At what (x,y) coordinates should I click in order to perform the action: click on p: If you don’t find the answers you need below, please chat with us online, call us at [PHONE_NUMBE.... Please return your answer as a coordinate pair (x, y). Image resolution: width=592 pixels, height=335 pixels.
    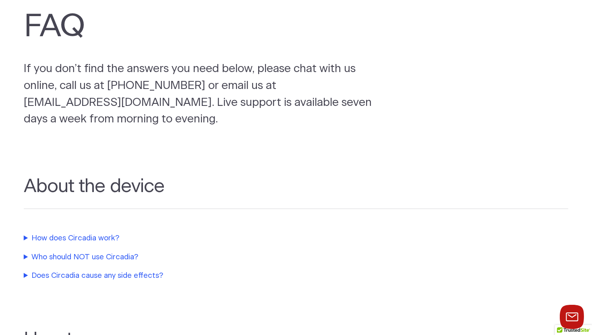
    Looking at the image, I should click on (200, 94).